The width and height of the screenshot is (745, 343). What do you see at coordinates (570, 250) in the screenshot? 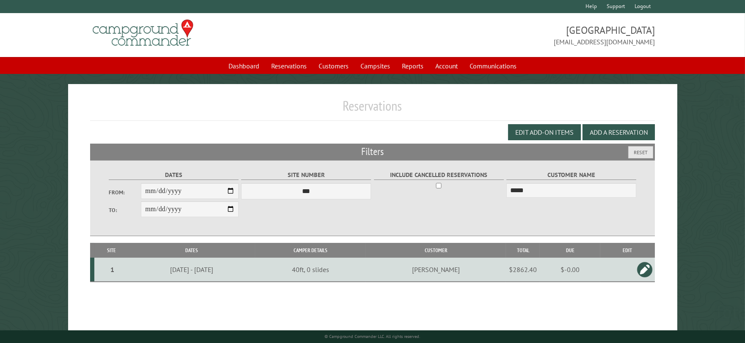
I see `th: Due` at bounding box center [570, 250].